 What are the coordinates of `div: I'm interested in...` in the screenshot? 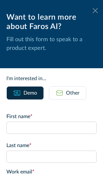 It's located at (52, 79).